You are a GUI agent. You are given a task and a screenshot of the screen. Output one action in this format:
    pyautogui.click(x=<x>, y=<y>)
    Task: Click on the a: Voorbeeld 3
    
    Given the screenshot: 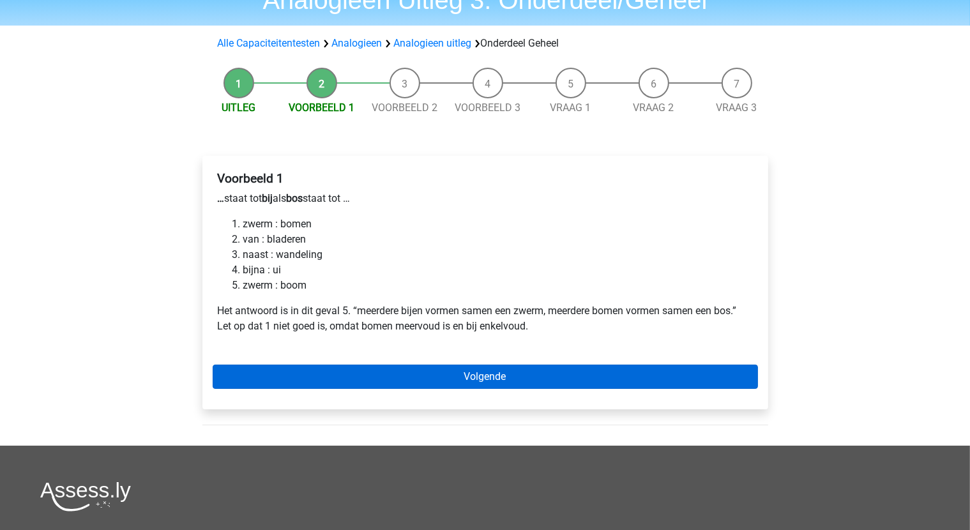 What is the action you would take?
    pyautogui.click(x=487, y=107)
    